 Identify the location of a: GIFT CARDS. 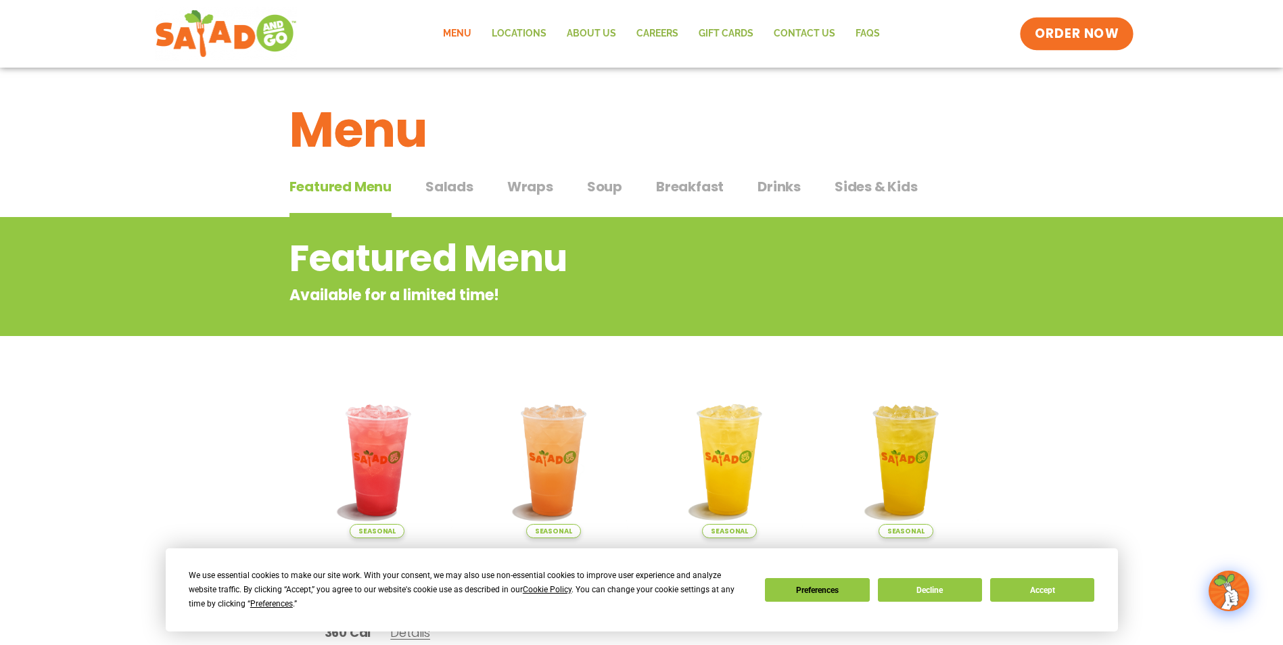
(726, 34).